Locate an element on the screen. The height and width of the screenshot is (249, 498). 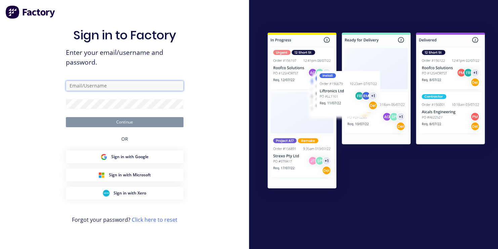
span: Sign in with Microsoft is located at coordinates (130, 175).